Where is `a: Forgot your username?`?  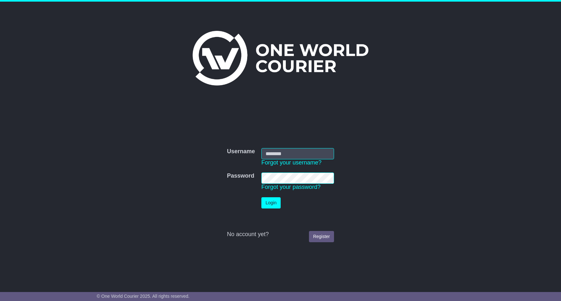
a: Forgot your username? is located at coordinates (291, 163).